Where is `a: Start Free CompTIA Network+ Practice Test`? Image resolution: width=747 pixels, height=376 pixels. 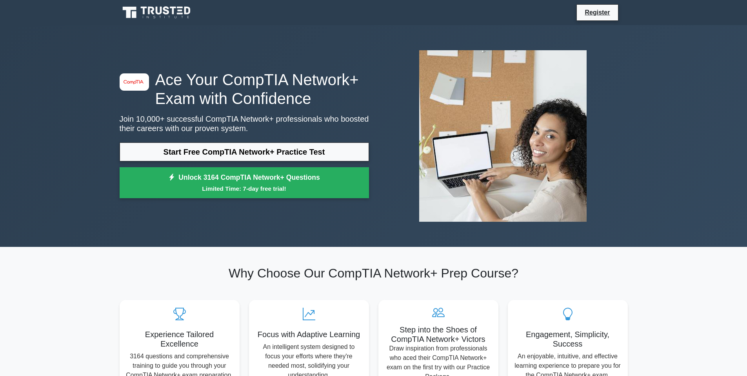
a: Start Free CompTIA Network+ Practice Test is located at coordinates (244, 152).